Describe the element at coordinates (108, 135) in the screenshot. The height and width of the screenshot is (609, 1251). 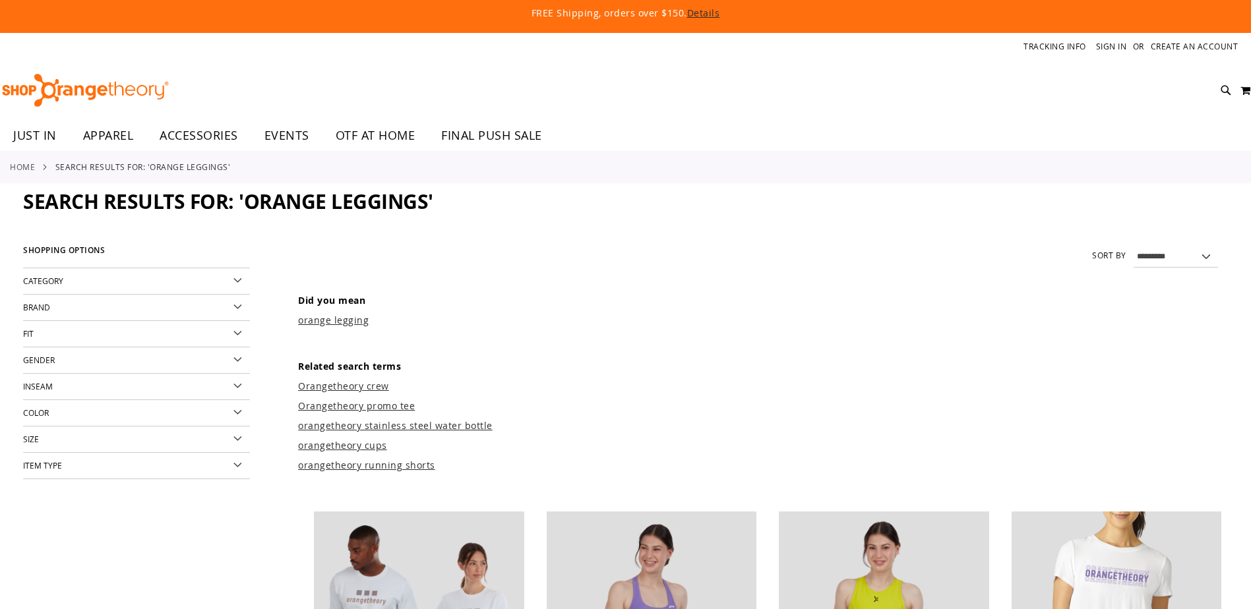
I see `span: APPAREL` at that location.